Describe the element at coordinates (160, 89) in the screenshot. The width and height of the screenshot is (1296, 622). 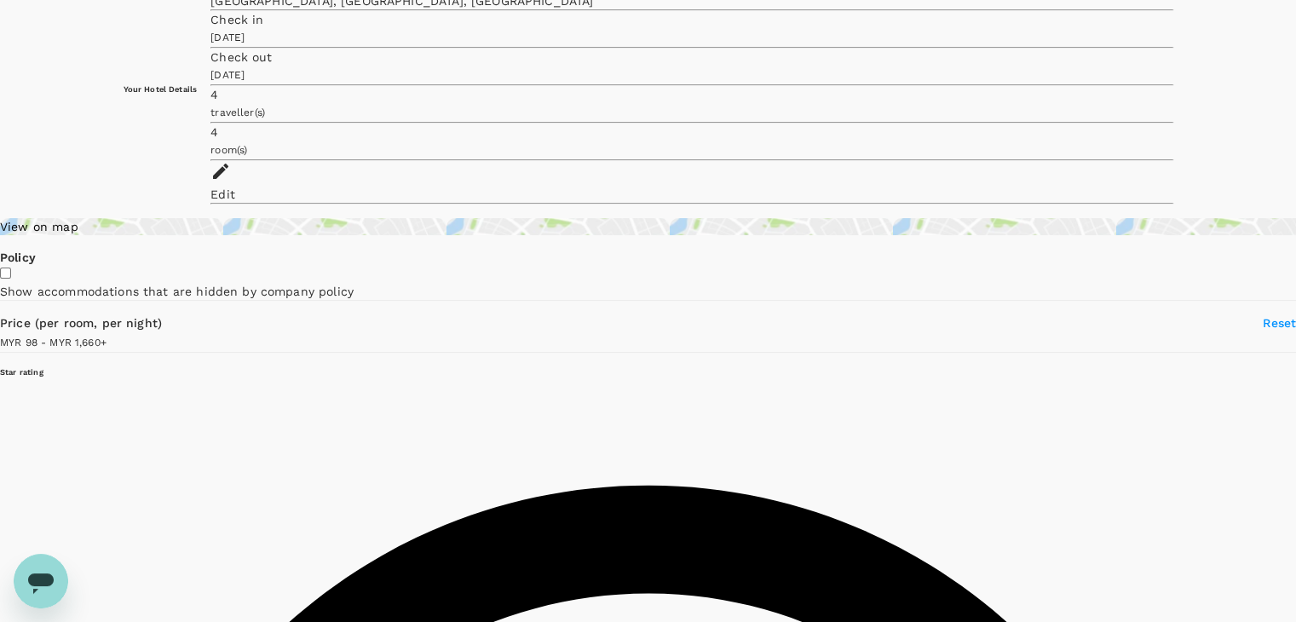
I see `h6: Your Hotel Details` at that location.